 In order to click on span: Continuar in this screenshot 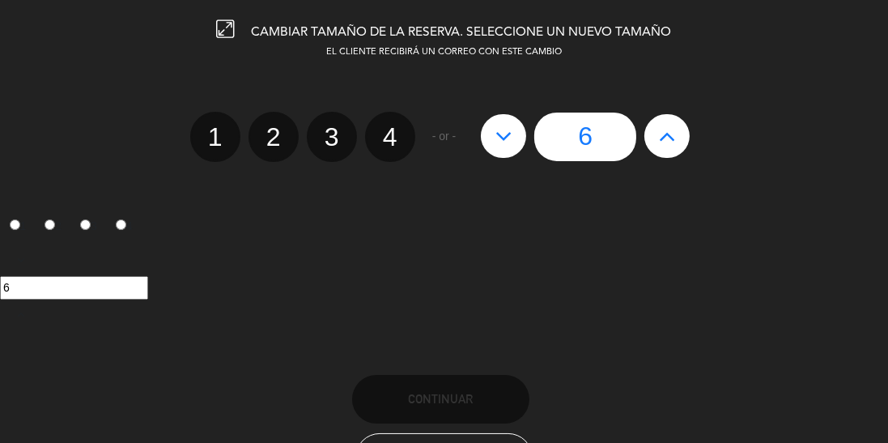, I will do `click(440, 398)`.